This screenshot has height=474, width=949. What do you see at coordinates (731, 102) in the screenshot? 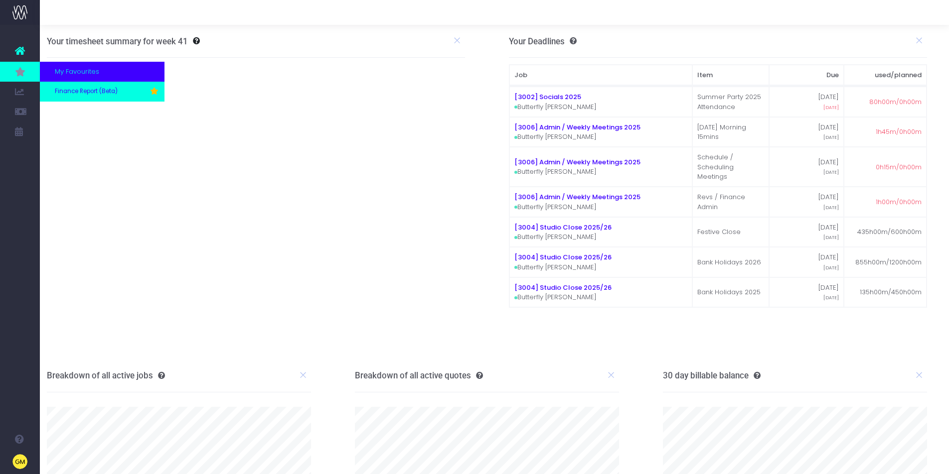
I see `td: Summer Party 2025 Attendance` at bounding box center [731, 102].